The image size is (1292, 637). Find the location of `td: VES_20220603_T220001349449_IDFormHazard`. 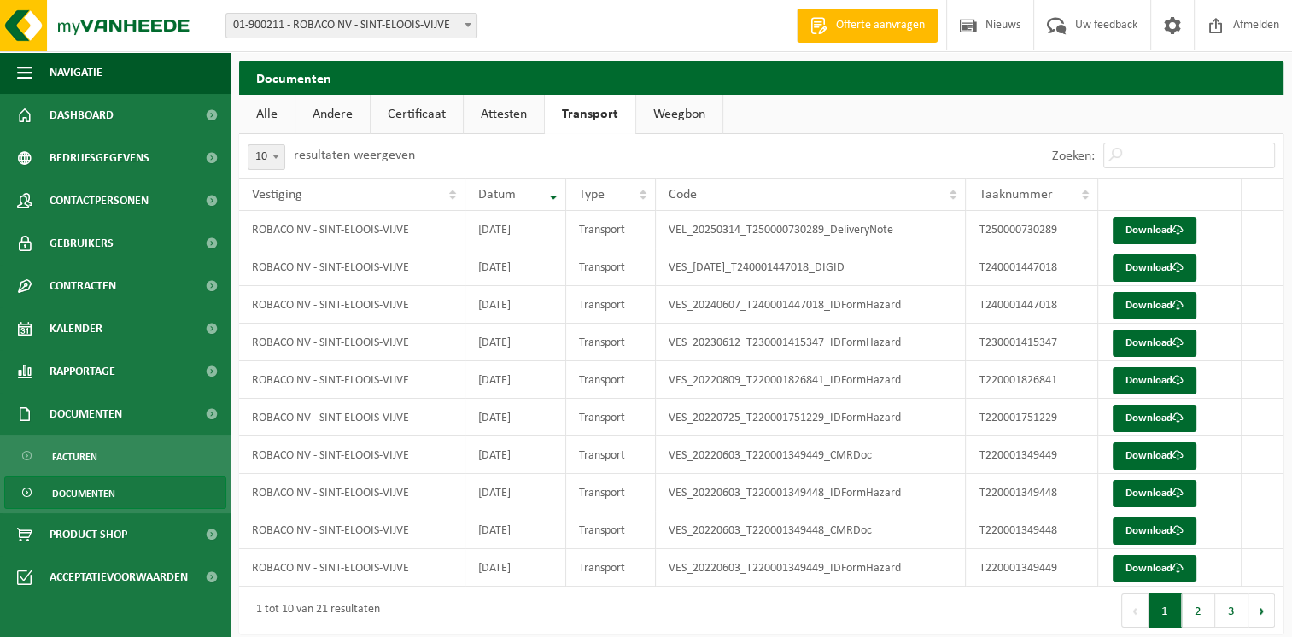

td: VES_20220603_T220001349449_IDFormHazard is located at coordinates (811, 568).